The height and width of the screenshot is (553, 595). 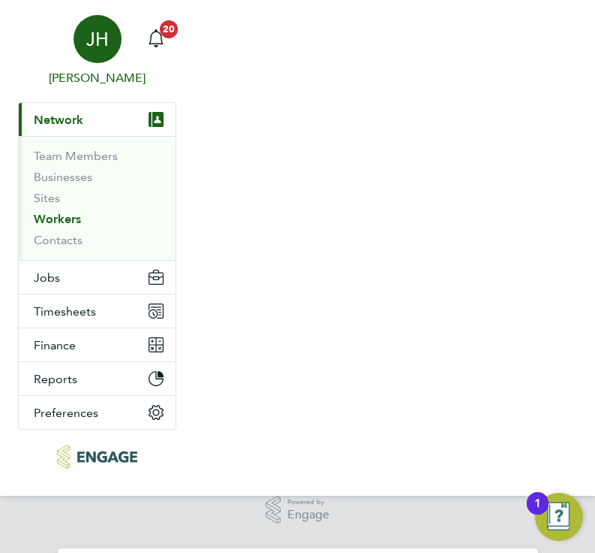 What do you see at coordinates (47, 277) in the screenshot?
I see `span: Jobs` at bounding box center [47, 277].